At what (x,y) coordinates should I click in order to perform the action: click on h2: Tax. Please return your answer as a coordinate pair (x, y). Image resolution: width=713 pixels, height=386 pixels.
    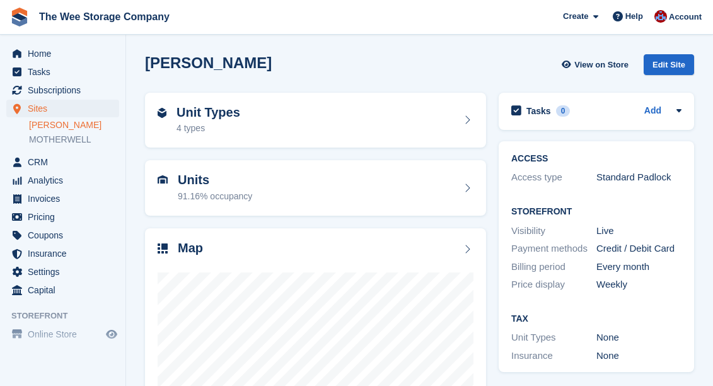
    Looking at the image, I should click on (596, 319).